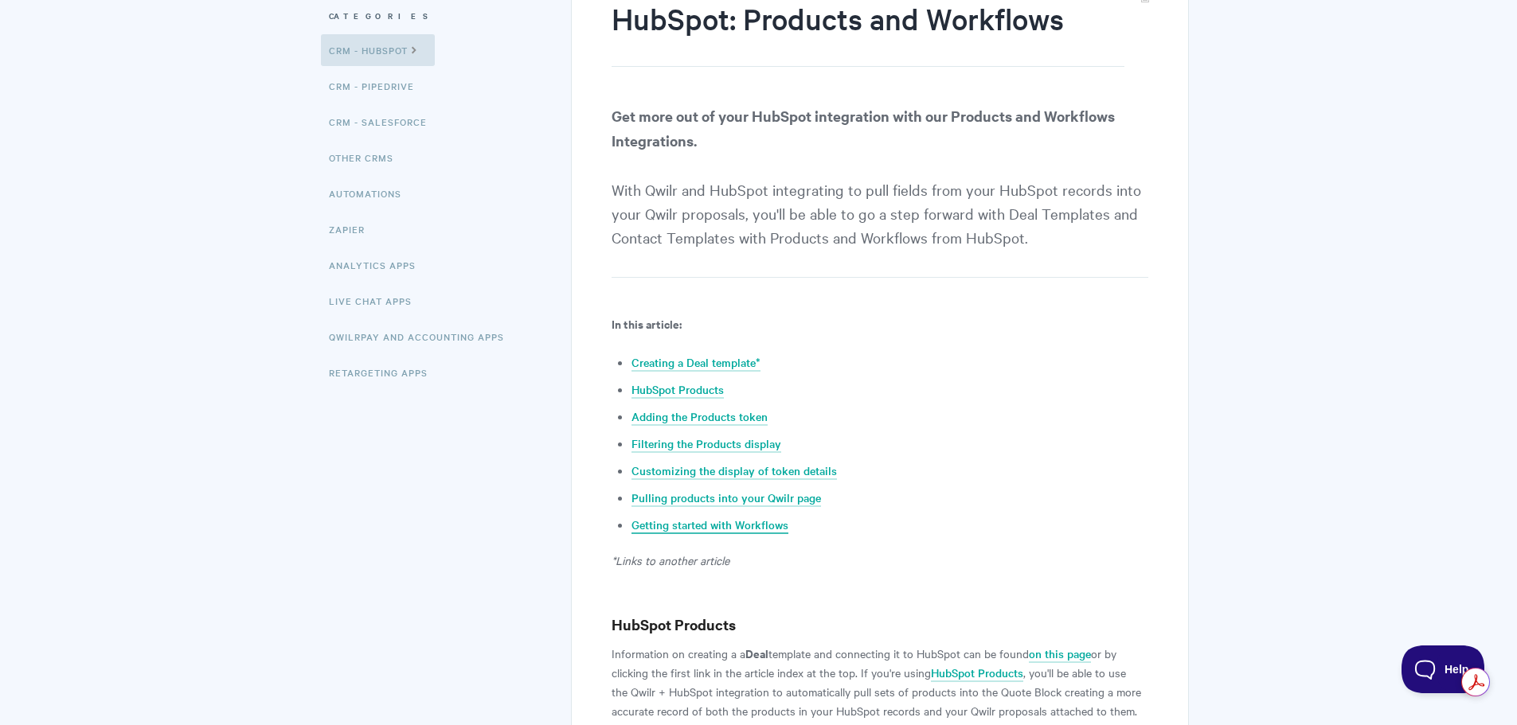 Image resolution: width=1517 pixels, height=725 pixels. What do you see at coordinates (706, 444) in the screenshot?
I see `a: Filtering the Products display` at bounding box center [706, 444].